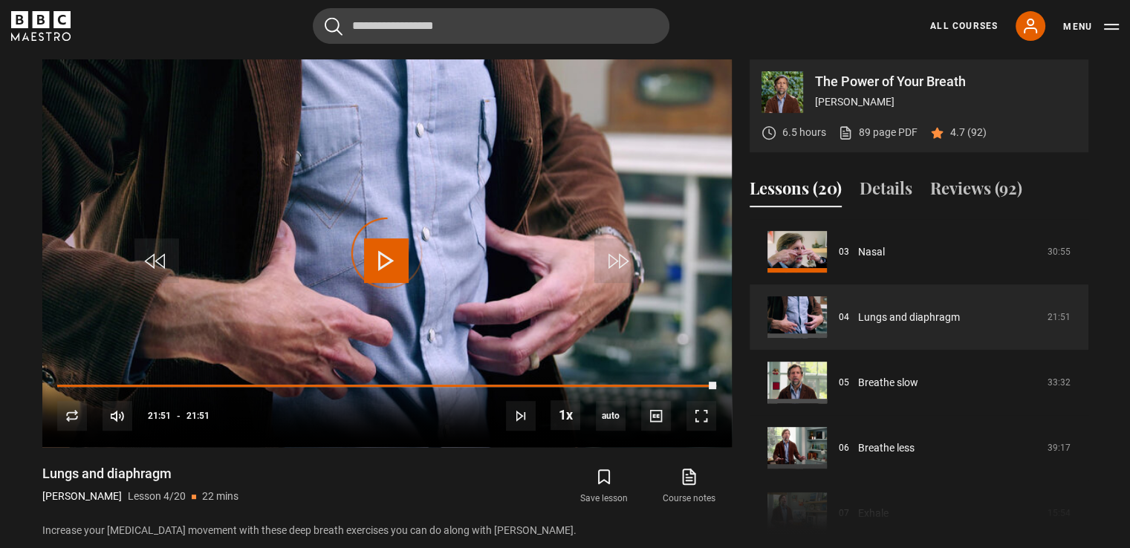 Image resolution: width=1130 pixels, height=548 pixels. What do you see at coordinates (117, 416) in the screenshot?
I see `button: Mute` at bounding box center [117, 416].